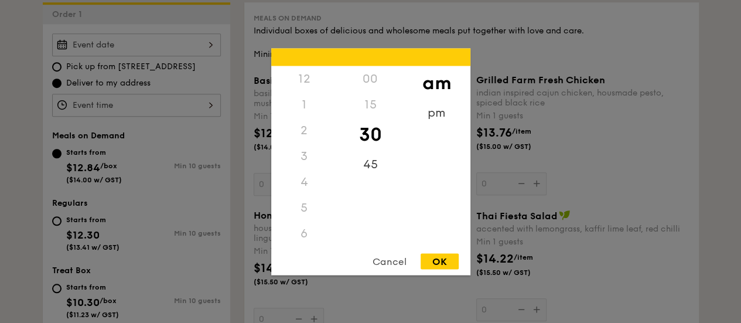 This screenshot has width=741, height=323. I want to click on div: 5, so click(304, 207).